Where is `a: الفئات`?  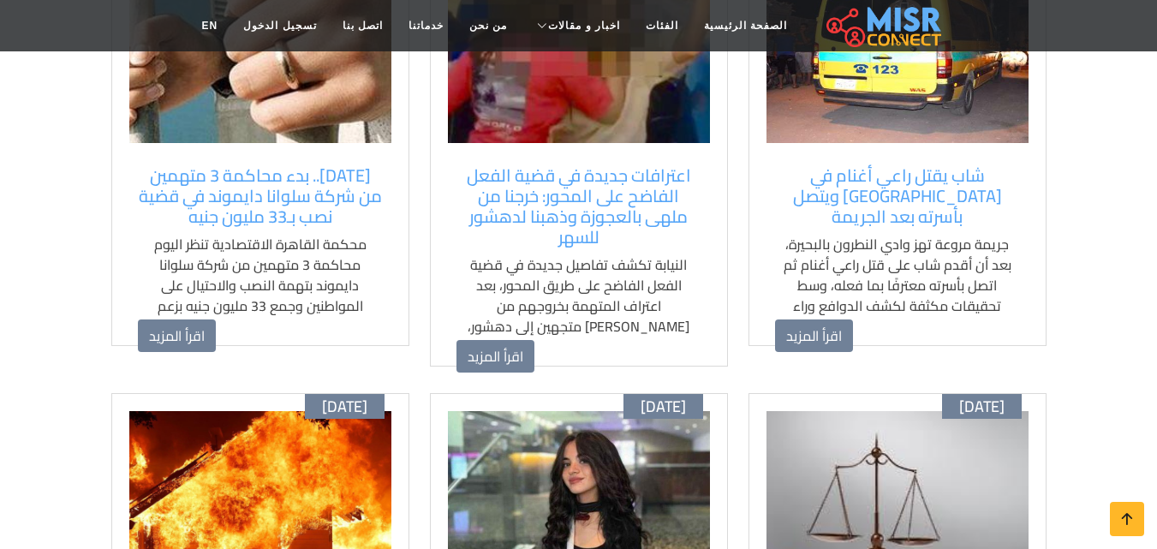 a: الفئات is located at coordinates (662, 26).